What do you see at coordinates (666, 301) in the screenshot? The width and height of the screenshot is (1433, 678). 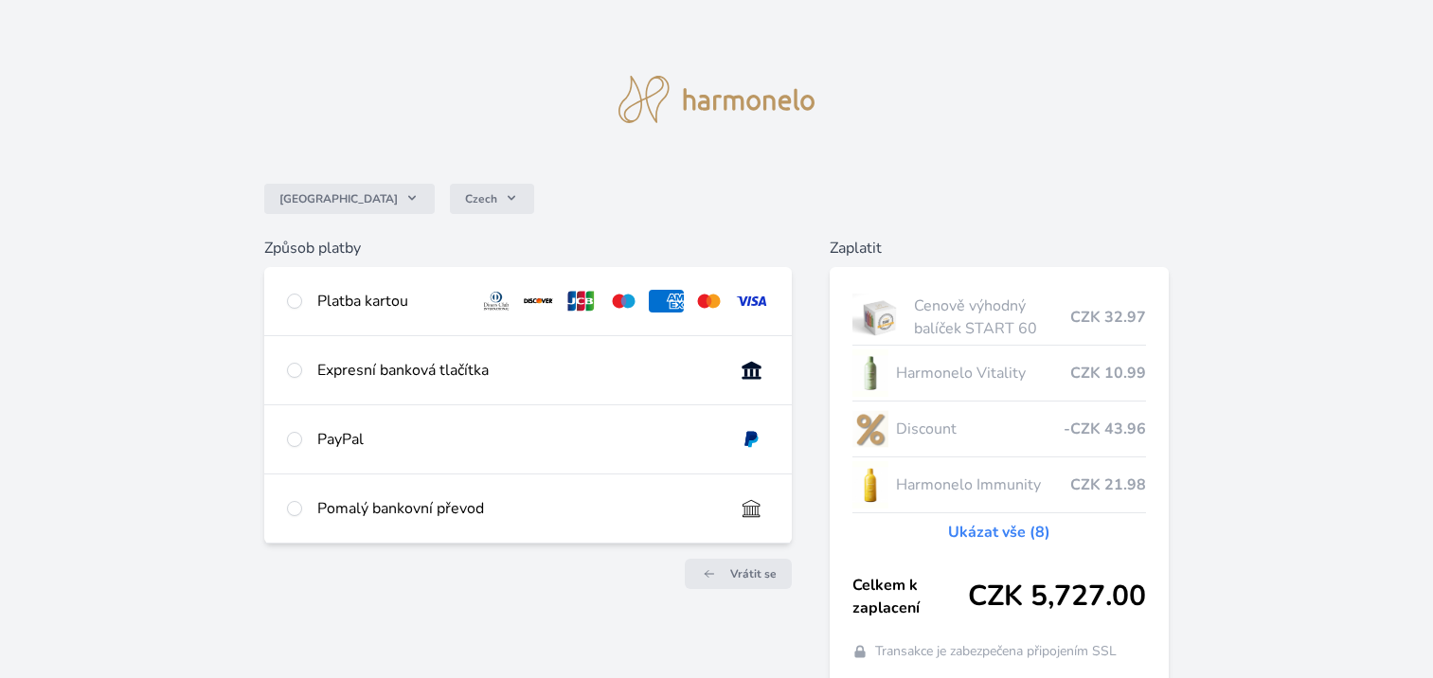 I see `img: amex.svg` at bounding box center [666, 301].